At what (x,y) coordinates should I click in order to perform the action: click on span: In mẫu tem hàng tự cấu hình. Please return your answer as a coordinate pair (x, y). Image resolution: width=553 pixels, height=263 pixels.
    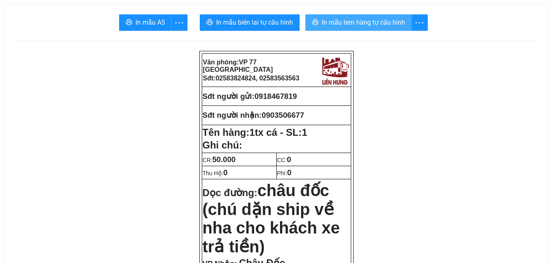
    Looking at the image, I should click on (364, 22).